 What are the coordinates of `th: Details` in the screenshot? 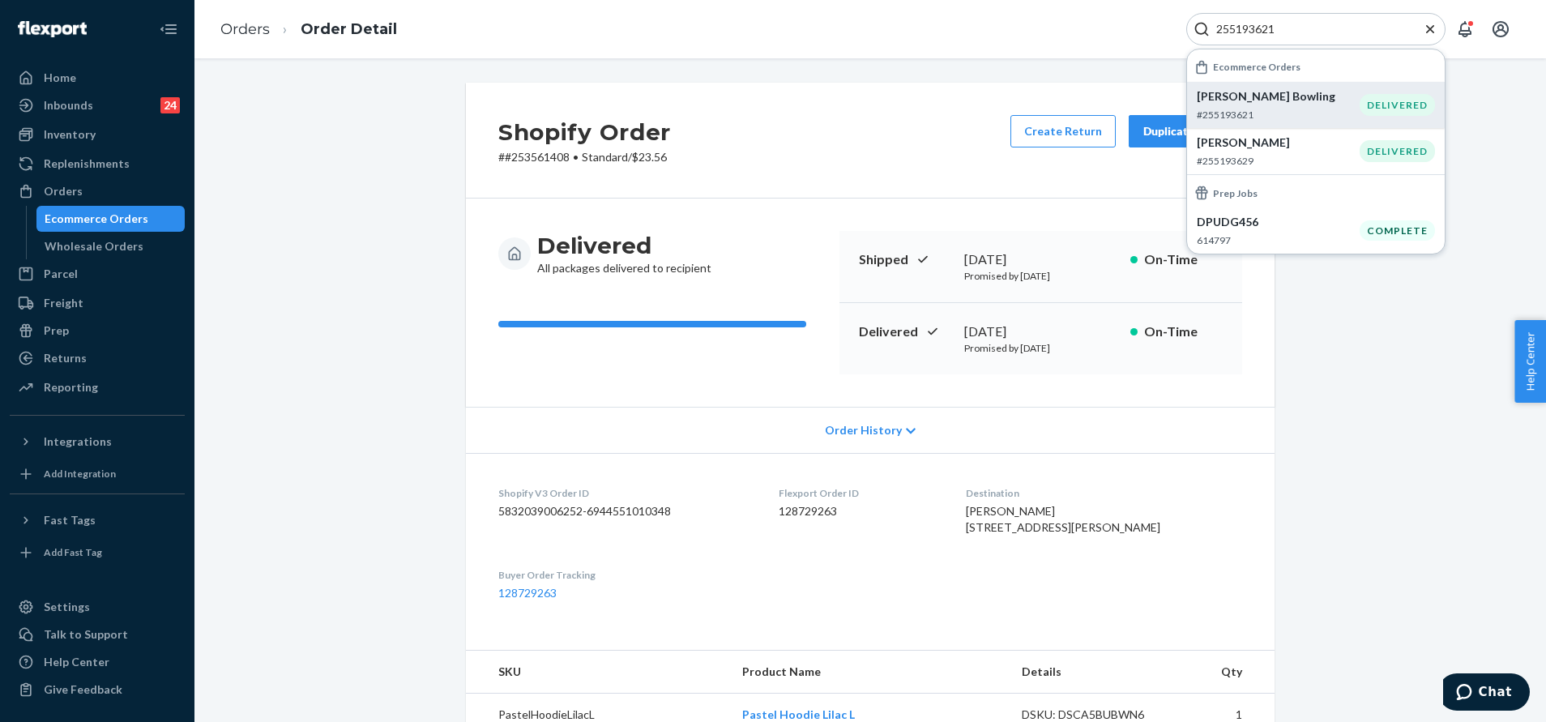 It's located at (1098, 672).